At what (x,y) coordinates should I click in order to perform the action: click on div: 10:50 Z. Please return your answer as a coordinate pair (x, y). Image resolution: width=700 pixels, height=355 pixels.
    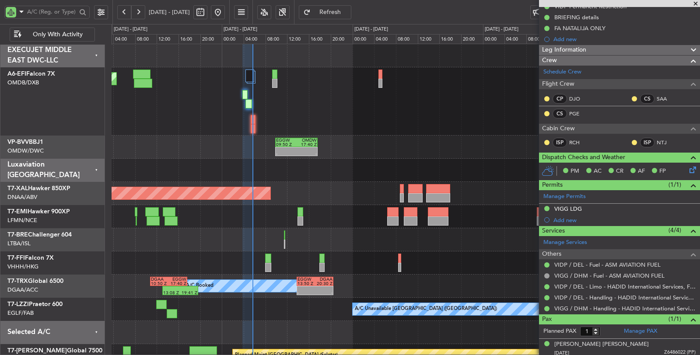
    Looking at the image, I should click on (160, 284).